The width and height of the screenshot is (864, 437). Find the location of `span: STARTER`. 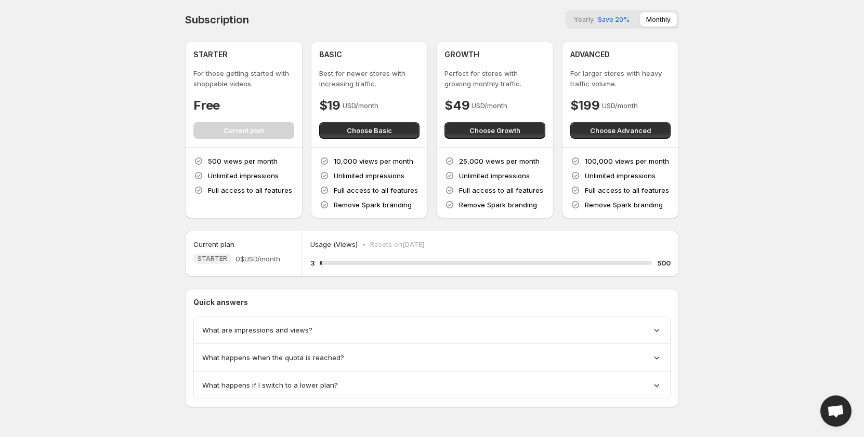

span: STARTER is located at coordinates (212, 259).